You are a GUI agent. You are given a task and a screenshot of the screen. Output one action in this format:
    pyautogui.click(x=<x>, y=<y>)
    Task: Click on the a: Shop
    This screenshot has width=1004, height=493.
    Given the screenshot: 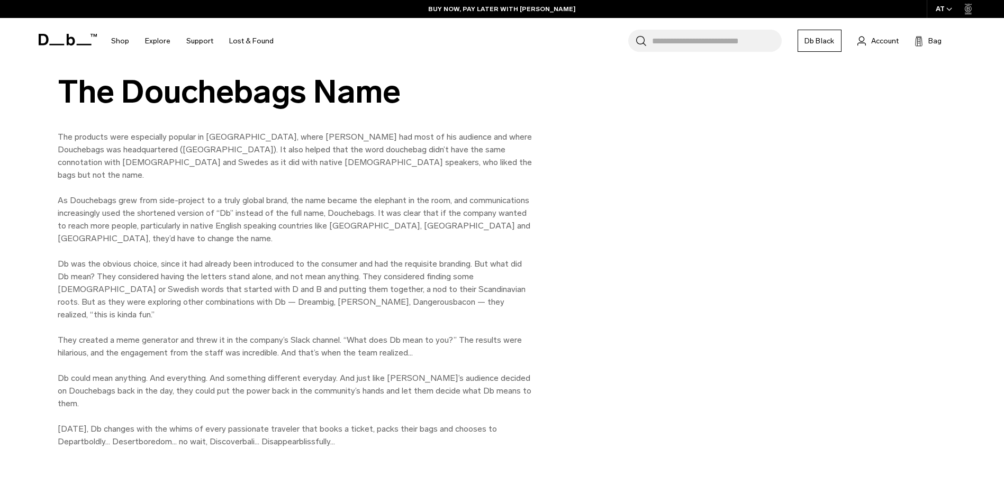 What is the action you would take?
    pyautogui.click(x=120, y=41)
    